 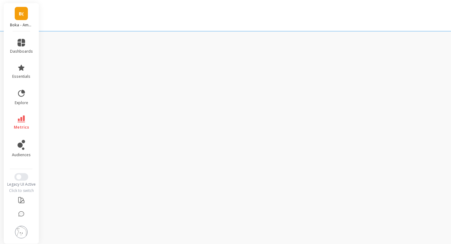 I want to click on span: dashboards, so click(x=21, y=51).